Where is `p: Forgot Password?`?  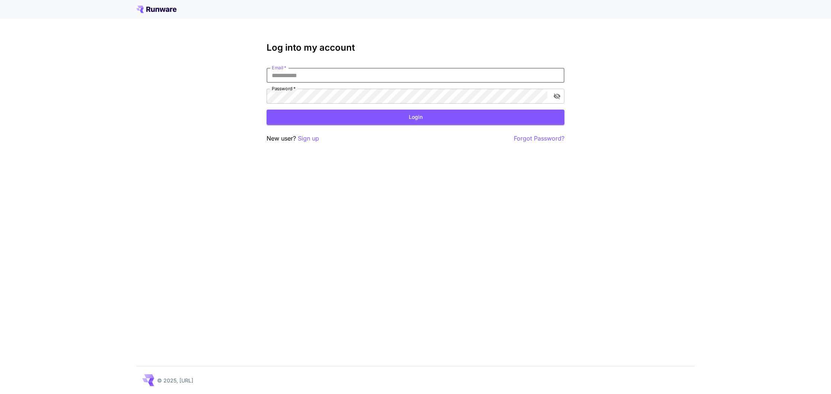 p: Forgot Password? is located at coordinates (539, 138).